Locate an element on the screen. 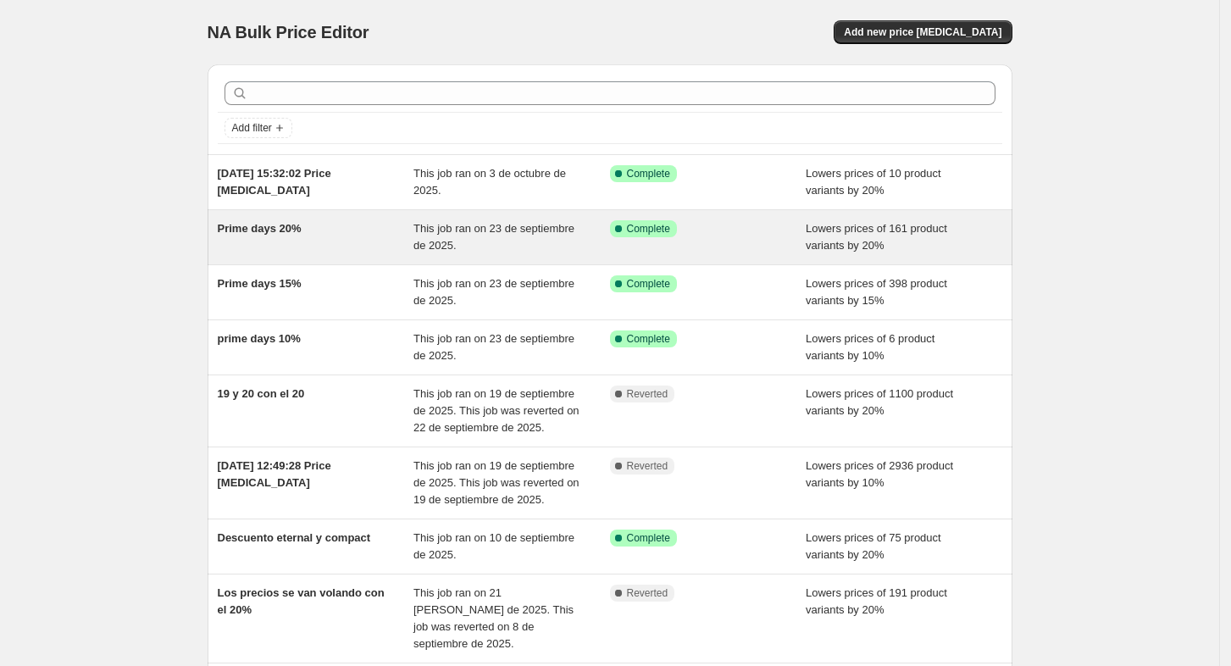  span: 19 y 20 con el 20 is located at coordinates (261, 393).